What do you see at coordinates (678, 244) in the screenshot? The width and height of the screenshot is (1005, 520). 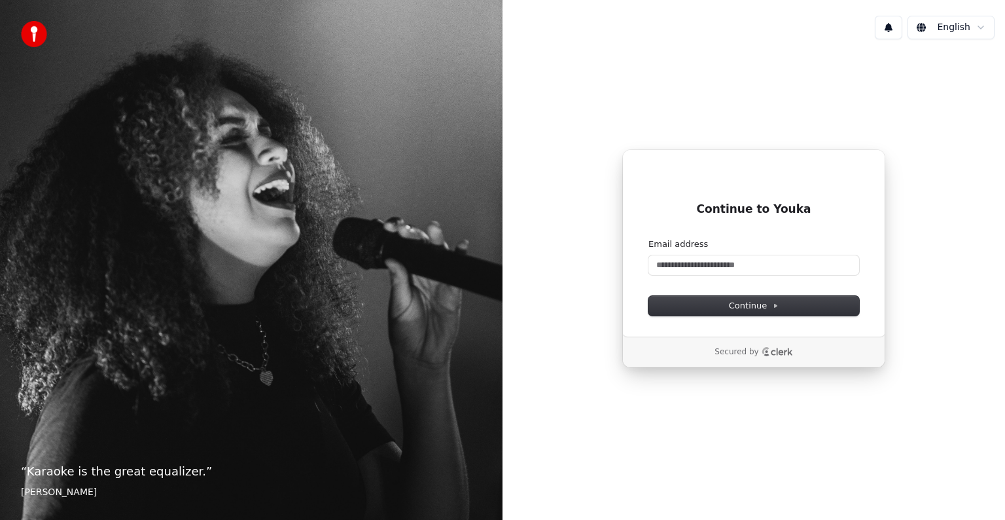 I see `label: Email address` at bounding box center [678, 244].